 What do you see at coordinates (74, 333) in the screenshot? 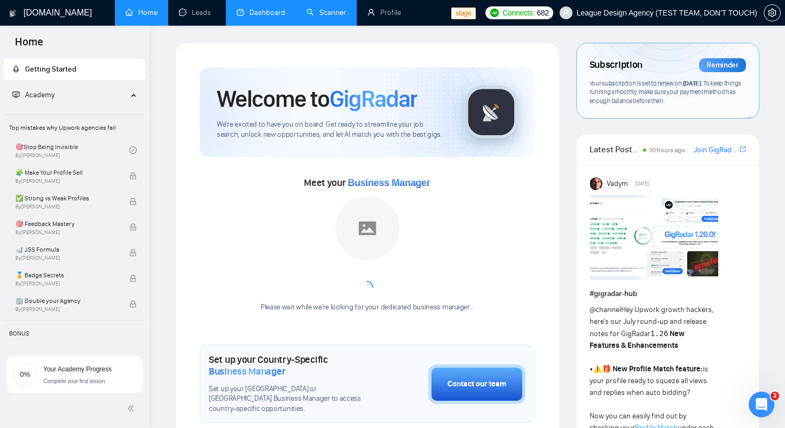
I see `span: BONUS` at bounding box center [74, 333].